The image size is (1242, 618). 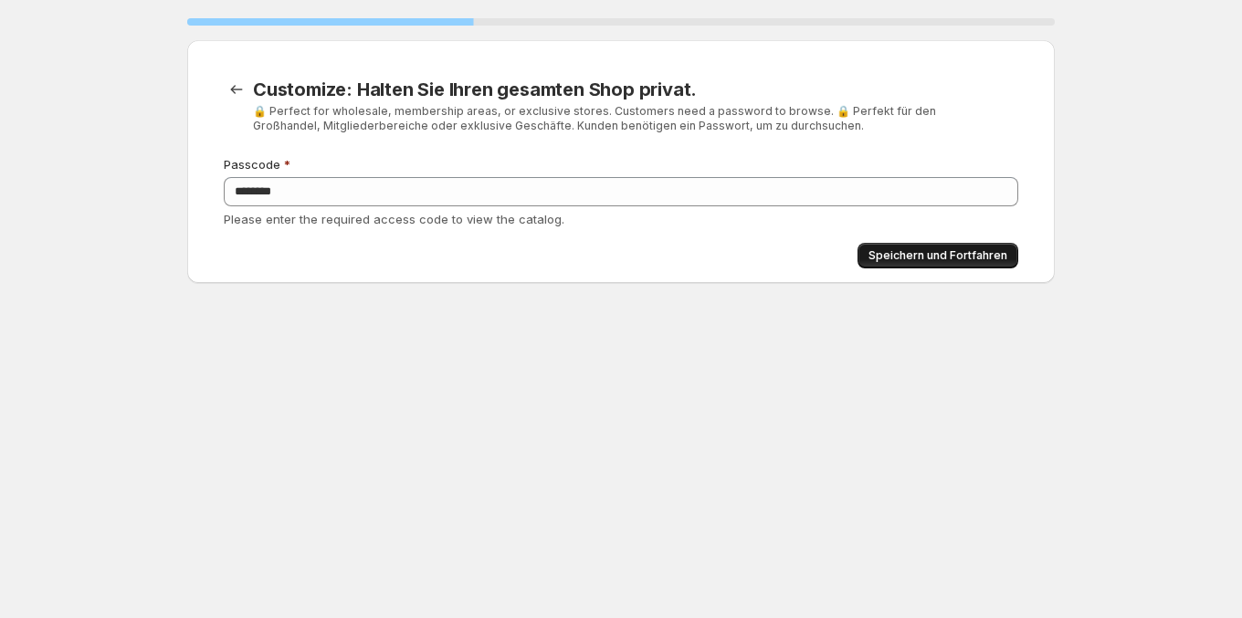 I want to click on span: Customize: Halten Sie Ihren gesamten Shop privat., so click(x=475, y=90).